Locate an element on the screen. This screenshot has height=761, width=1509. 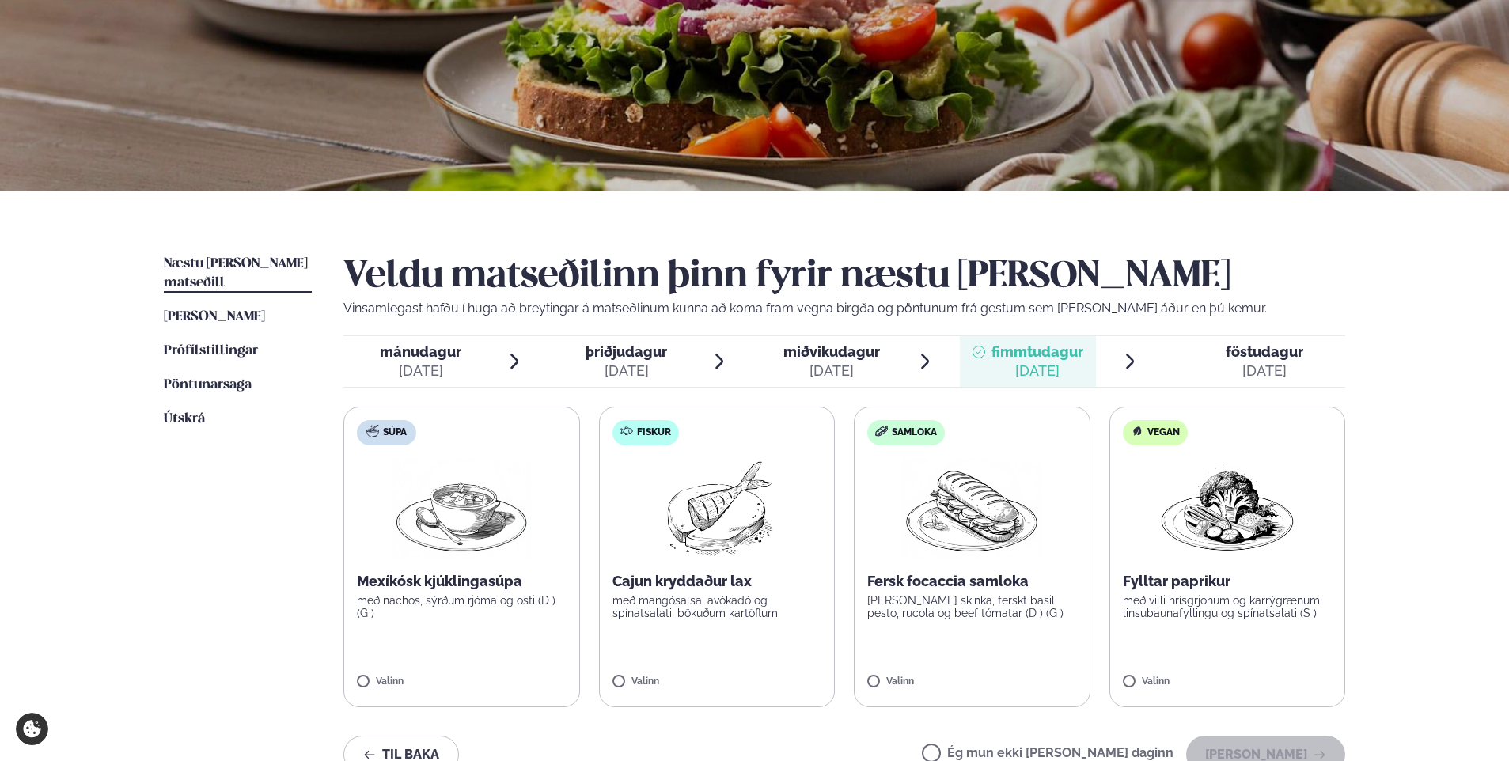
img: Vegan.svg is located at coordinates (1137, 431).